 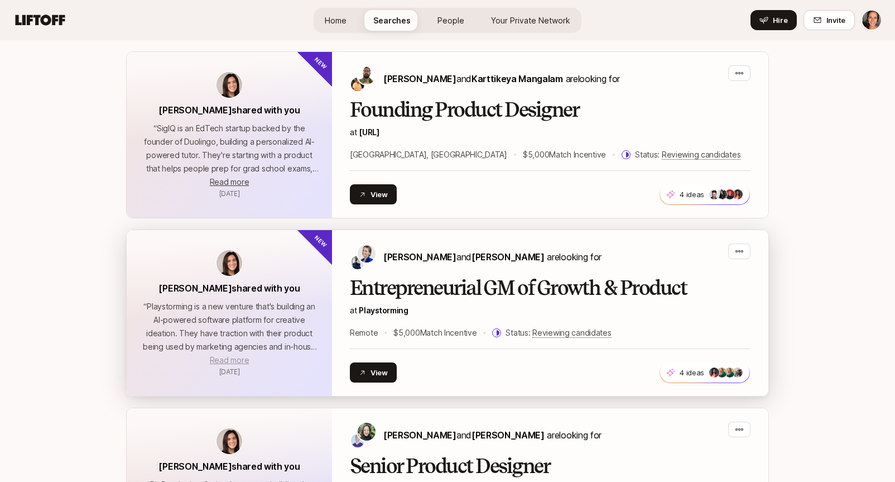 What do you see at coordinates (872, 20) in the screenshot?
I see `img: Lia Siebert` at bounding box center [872, 20].